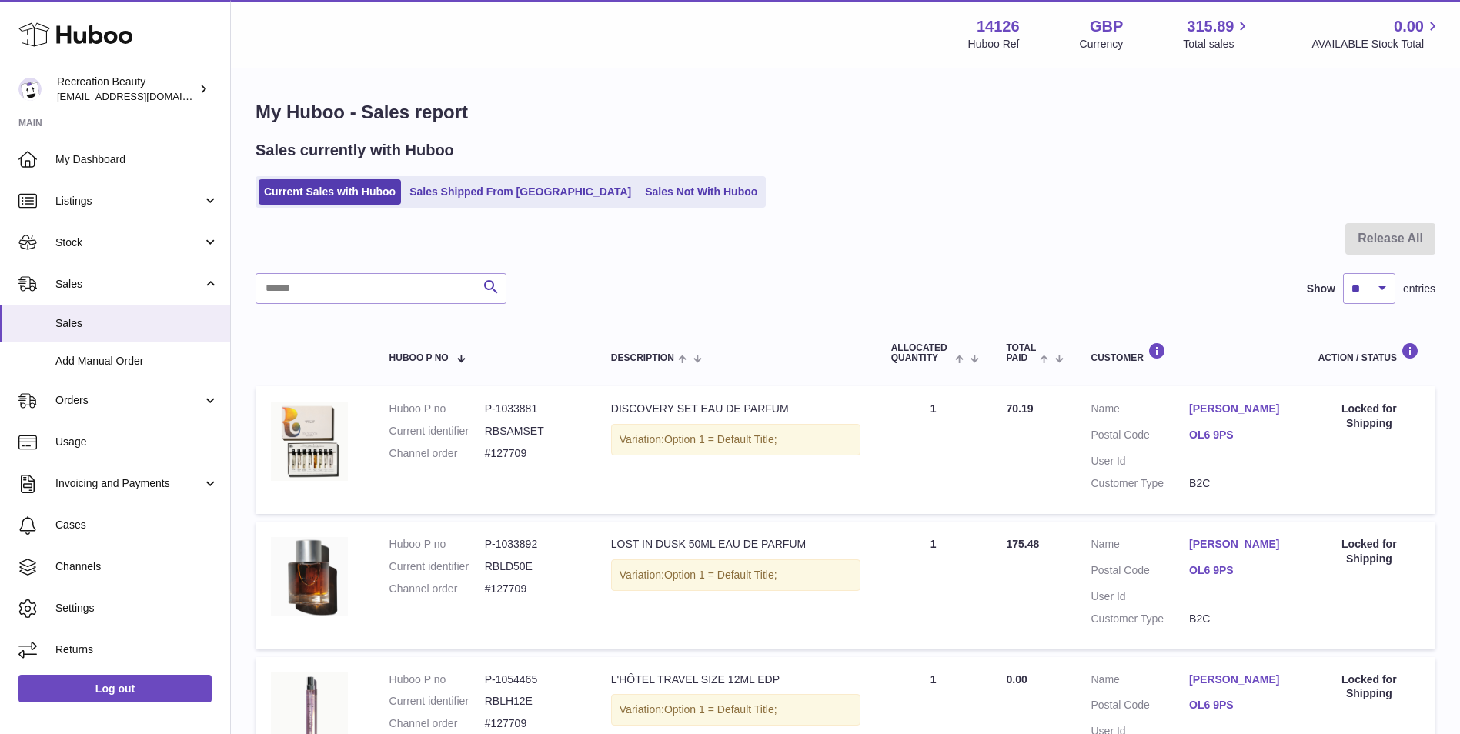  What do you see at coordinates (643, 358) in the screenshot?
I see `span: Description` at bounding box center [643, 358].